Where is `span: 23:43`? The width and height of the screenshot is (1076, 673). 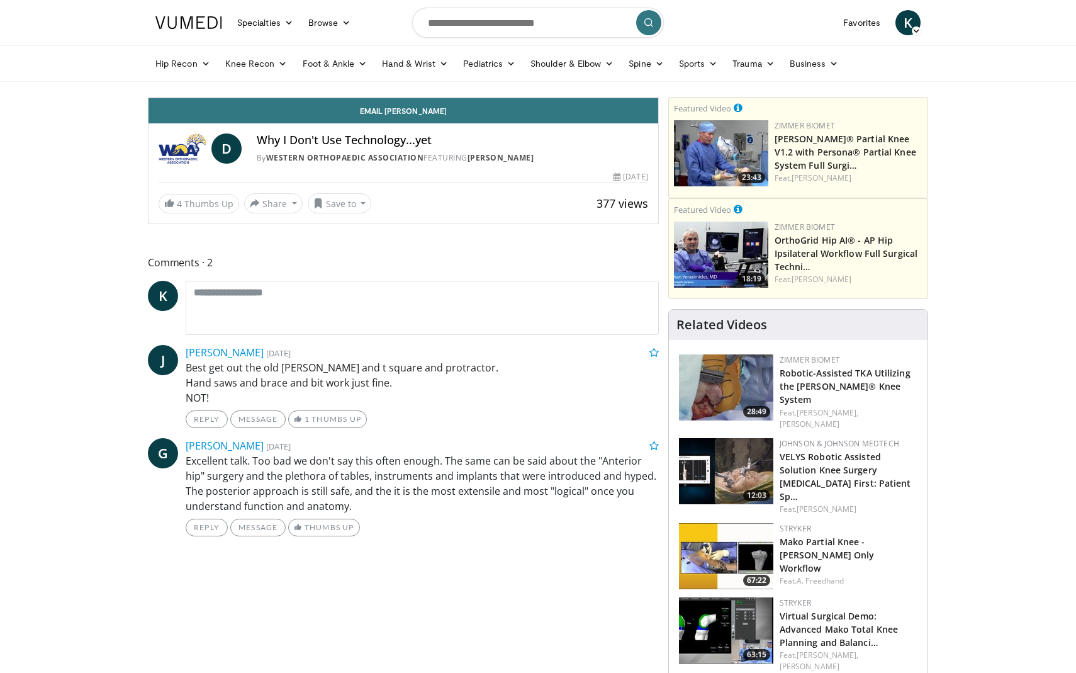
span: 23:43 is located at coordinates (751, 177).